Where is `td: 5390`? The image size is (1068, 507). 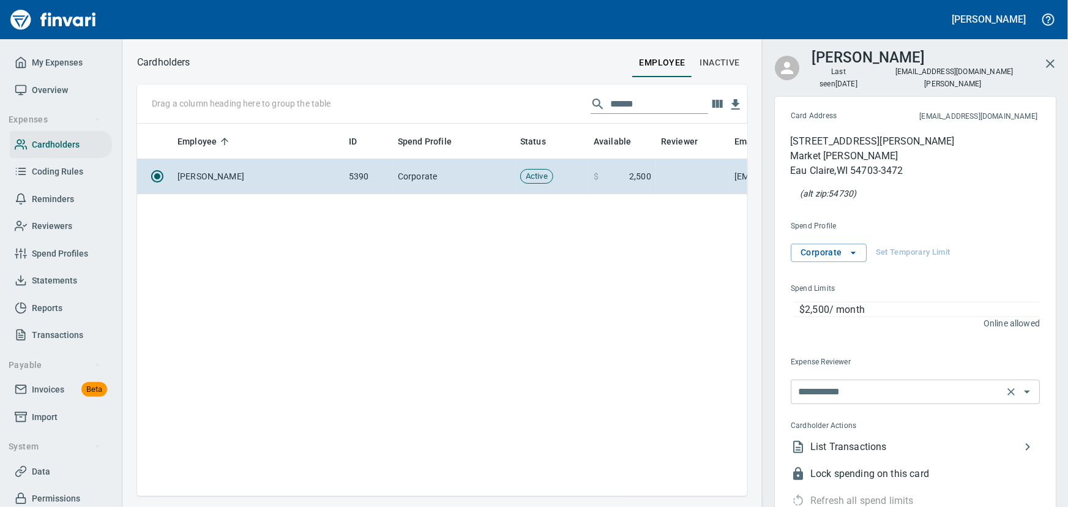 td: 5390 is located at coordinates (369, 176).